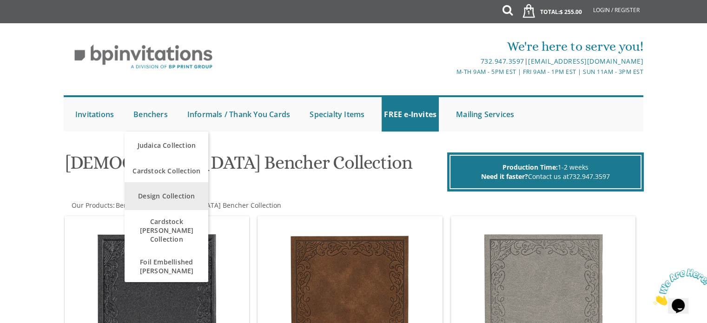  What do you see at coordinates (450, 46) in the screenshot?
I see `div: We're here to serve you!` at bounding box center [450, 46].